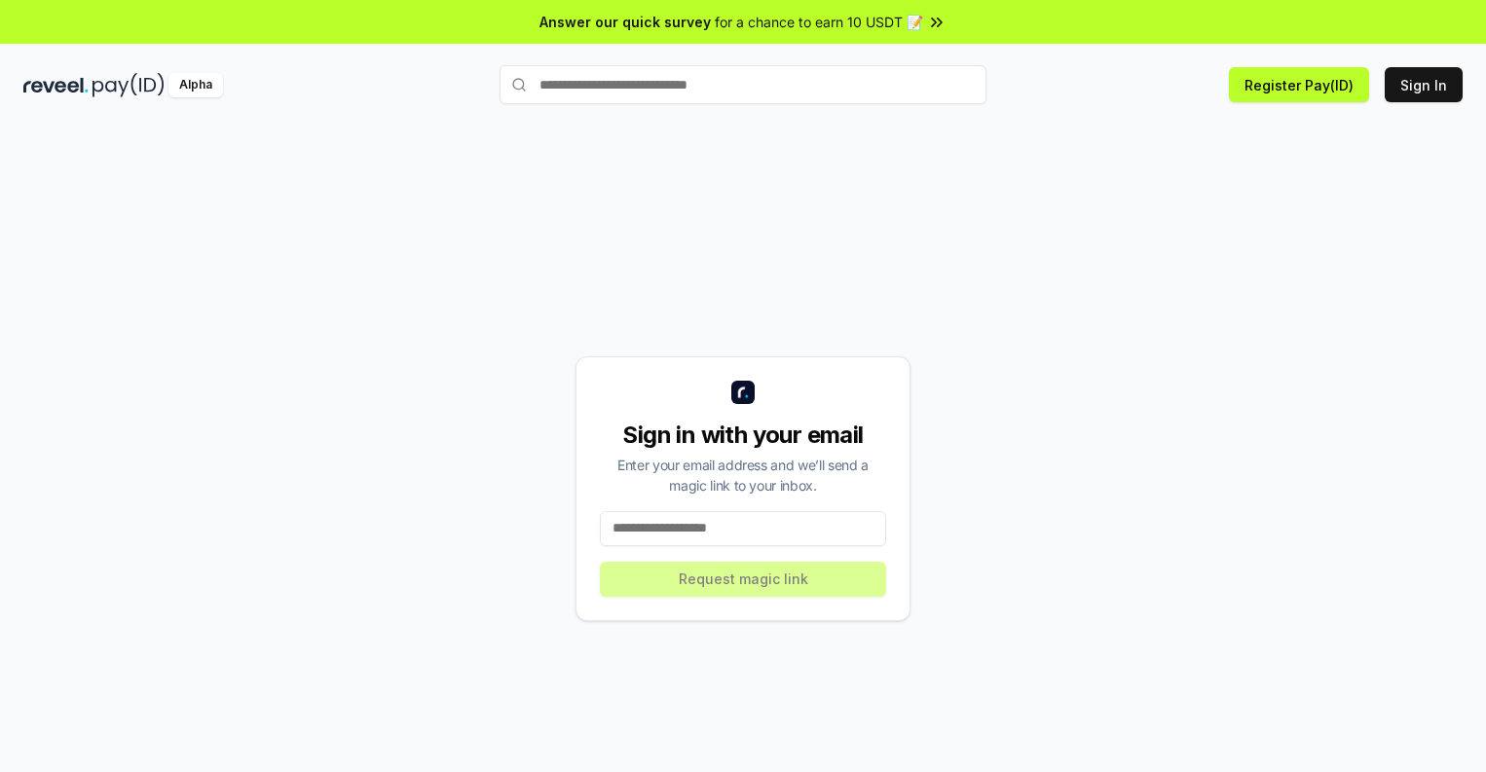 The height and width of the screenshot is (772, 1486). I want to click on img: logo_small, so click(743, 392).